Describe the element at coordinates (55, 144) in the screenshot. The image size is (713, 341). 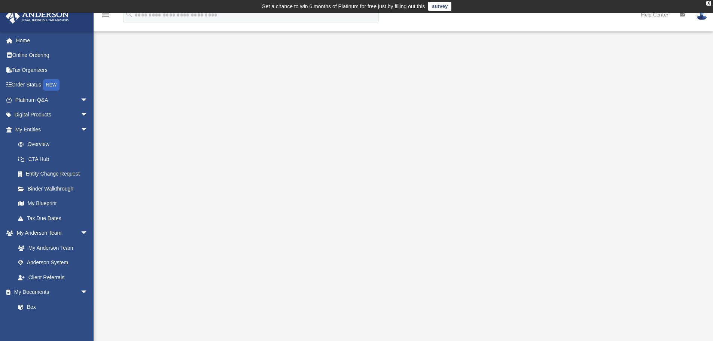
I see `a: Overview` at that location.